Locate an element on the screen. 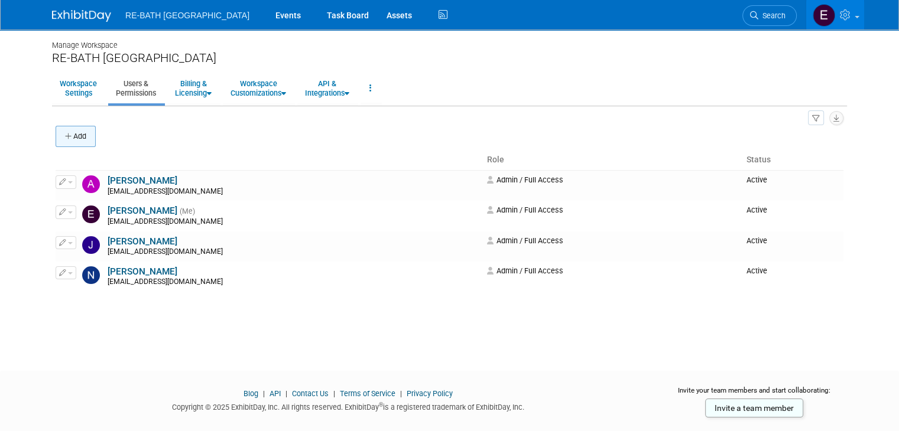  a: Invite a team member is located at coordinates (754, 408).